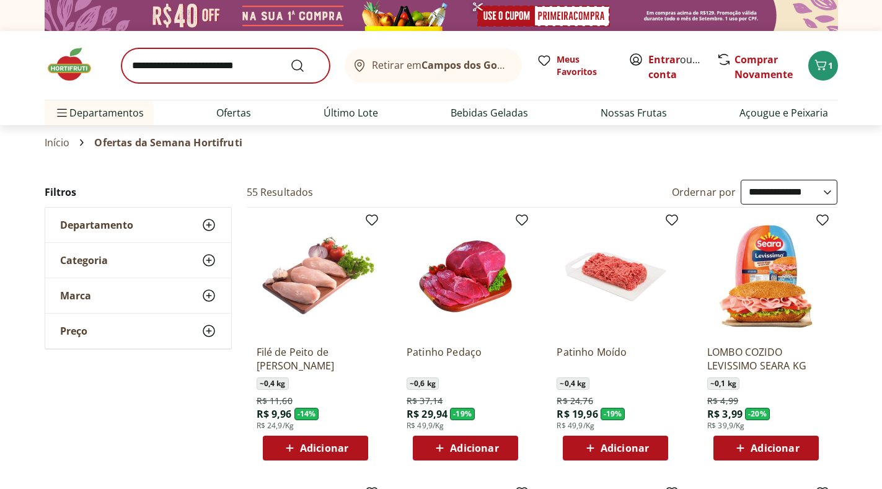  I want to click on span: R$ 24,9/Kg, so click(275, 426).